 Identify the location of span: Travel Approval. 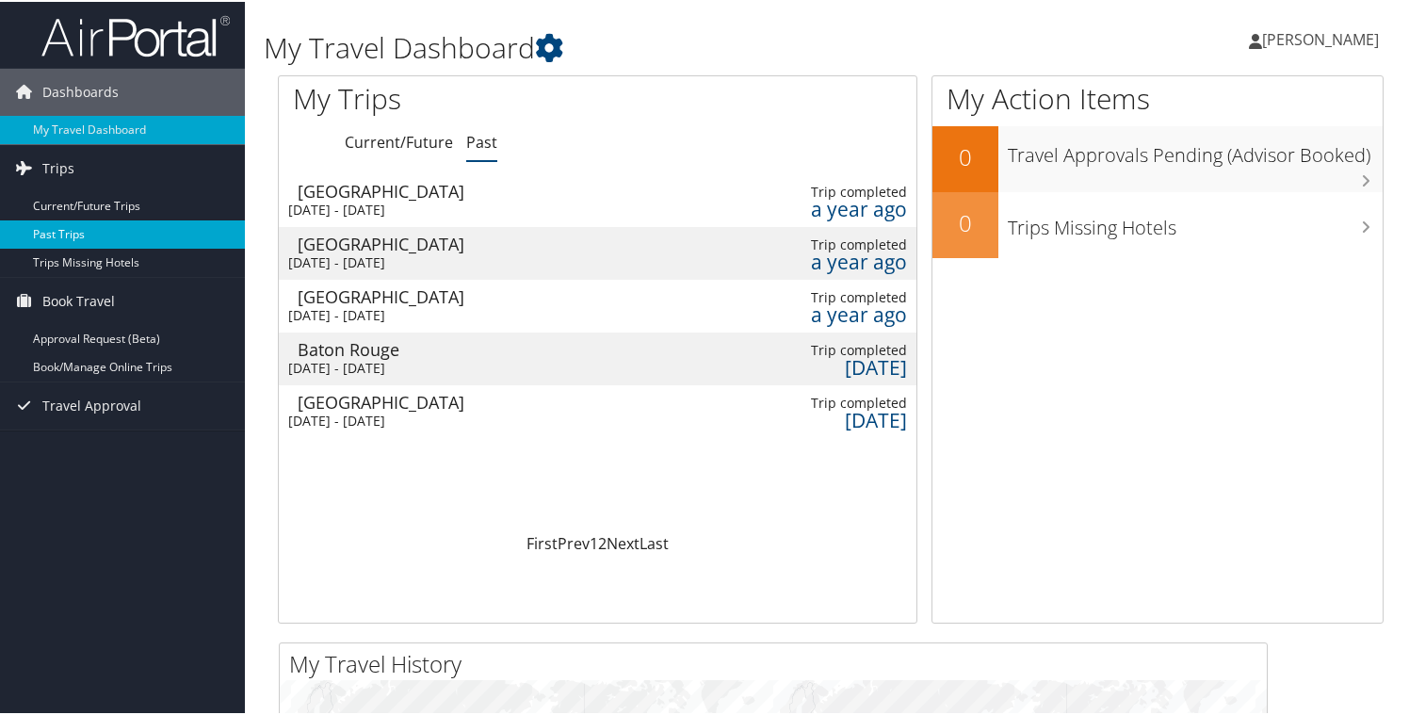
(91, 404).